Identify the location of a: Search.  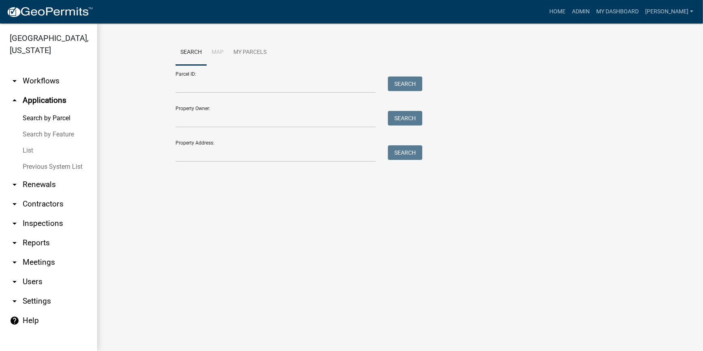
(191, 53).